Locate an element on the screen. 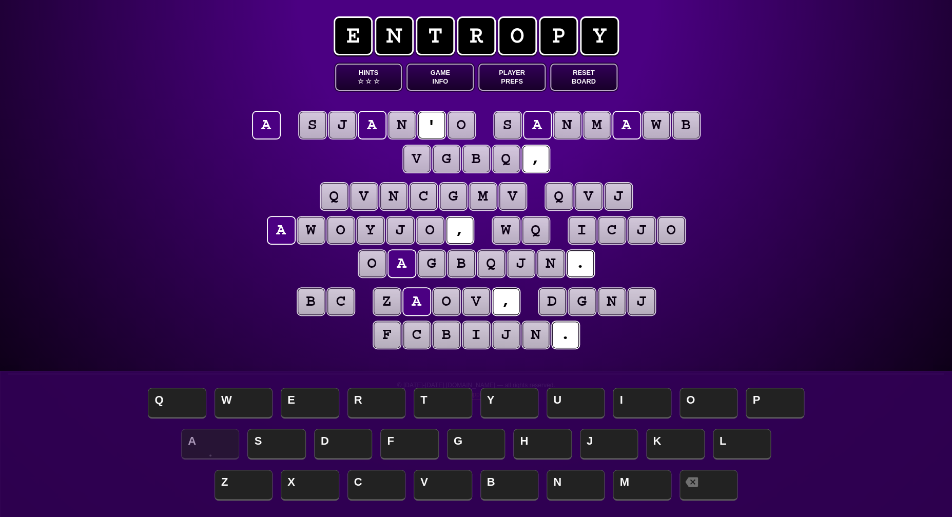  span: X is located at coordinates (309, 485).